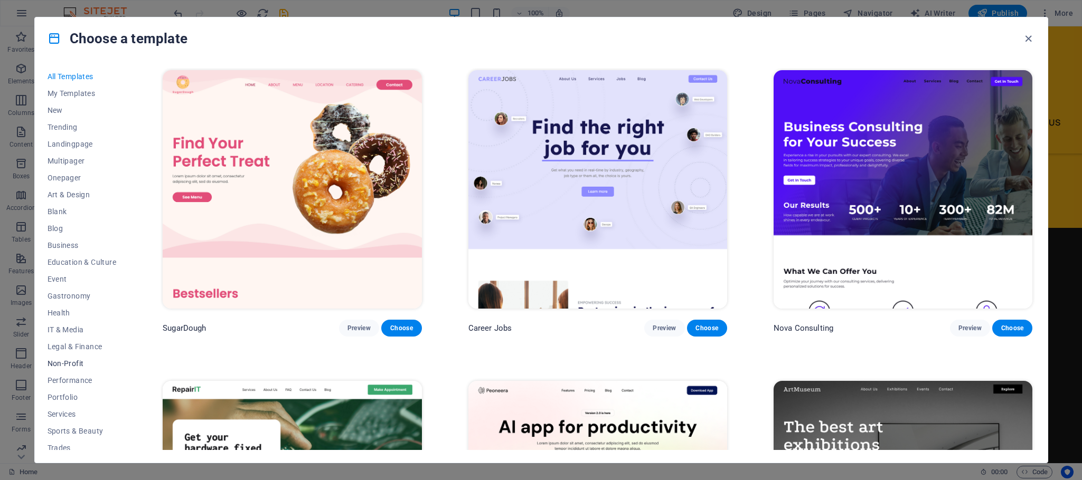  Describe the element at coordinates (82, 110) in the screenshot. I see `button: New` at that location.